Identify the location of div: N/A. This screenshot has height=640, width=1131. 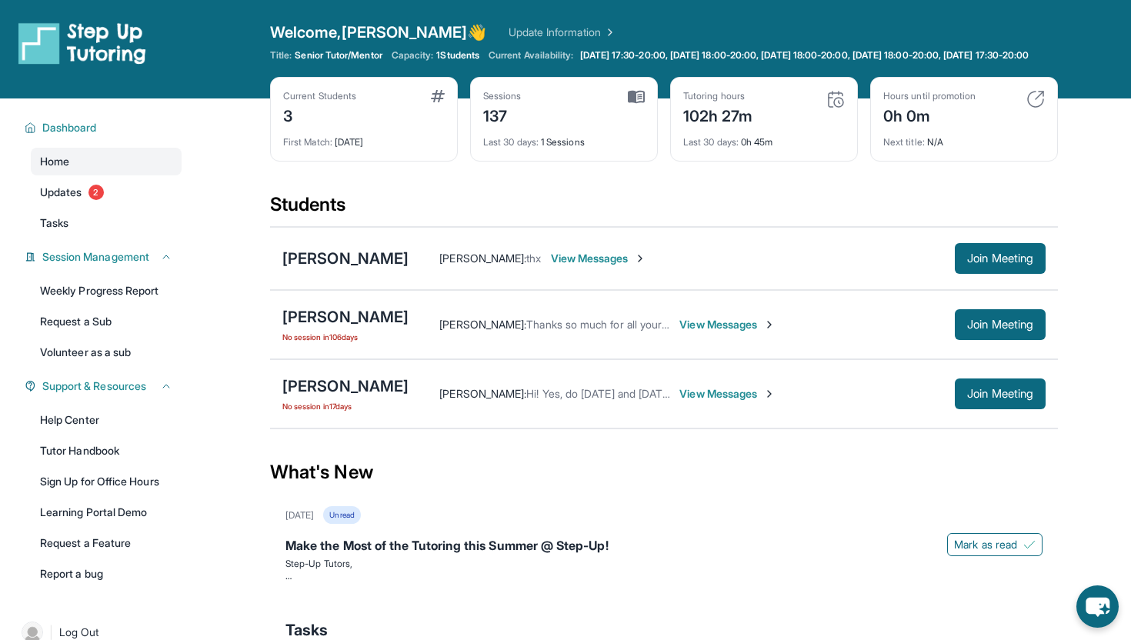
(964, 138).